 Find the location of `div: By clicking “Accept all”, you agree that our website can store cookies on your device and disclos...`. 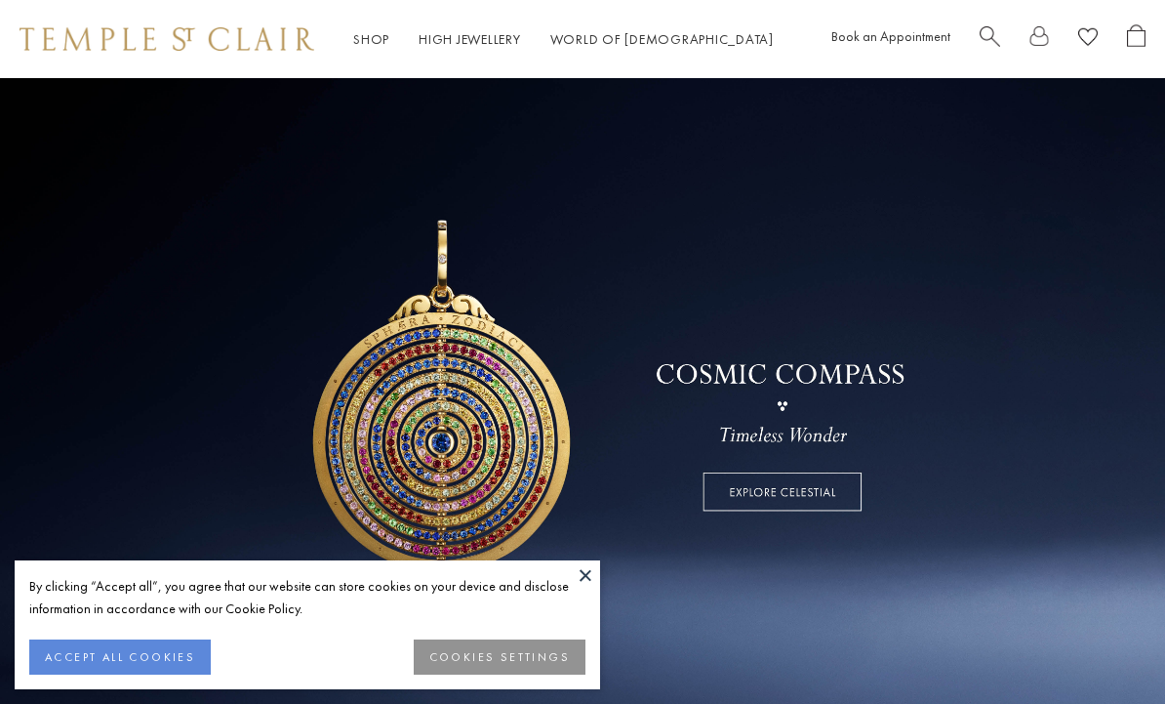

div: By clicking “Accept all”, you agree that our website can store cookies on your device and disclos... is located at coordinates (307, 597).